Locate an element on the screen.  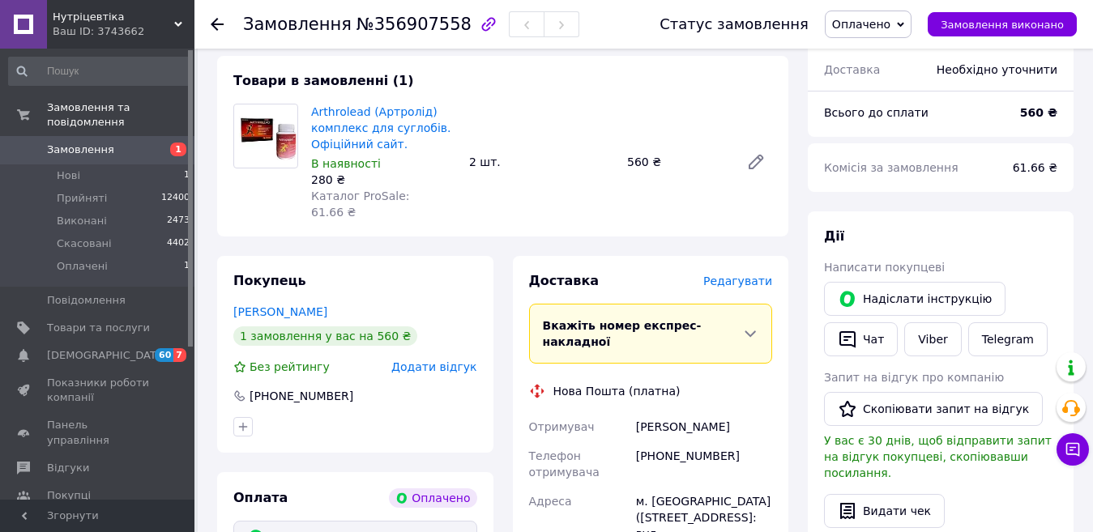
span: 7 is located at coordinates (180, 355).